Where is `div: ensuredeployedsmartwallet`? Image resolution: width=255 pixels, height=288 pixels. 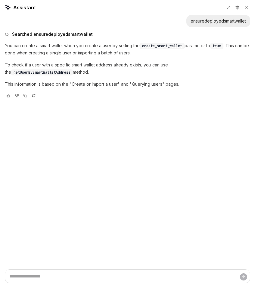 div: ensuredeployedsmartwallet is located at coordinates (218, 21).